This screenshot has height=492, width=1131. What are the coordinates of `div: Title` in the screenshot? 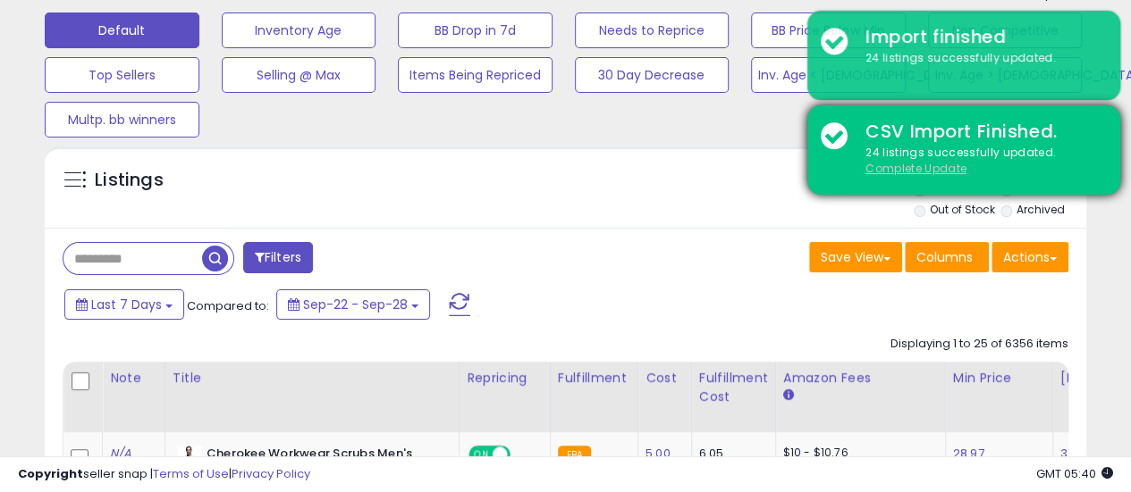 It's located at (312, 378).